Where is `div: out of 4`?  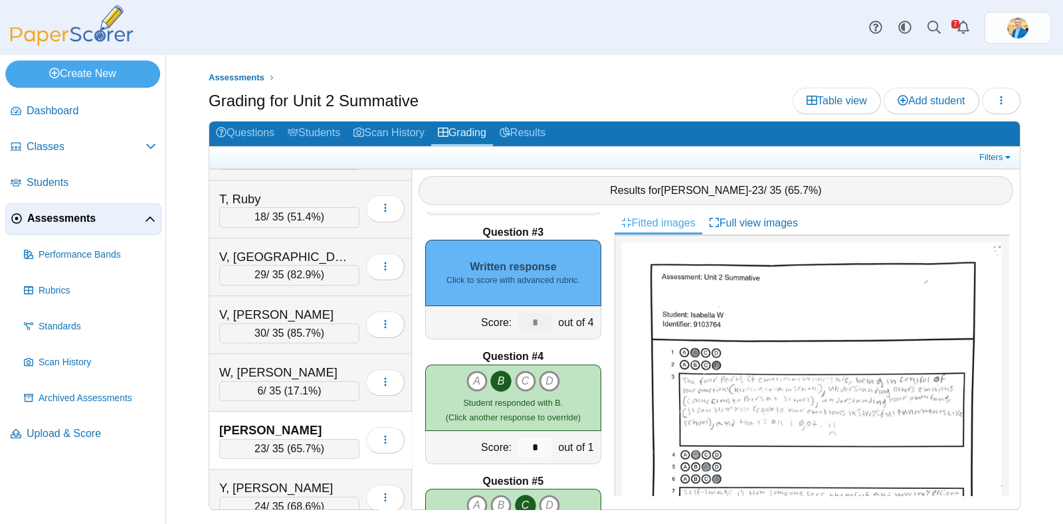
div: out of 4 is located at coordinates (577, 322).